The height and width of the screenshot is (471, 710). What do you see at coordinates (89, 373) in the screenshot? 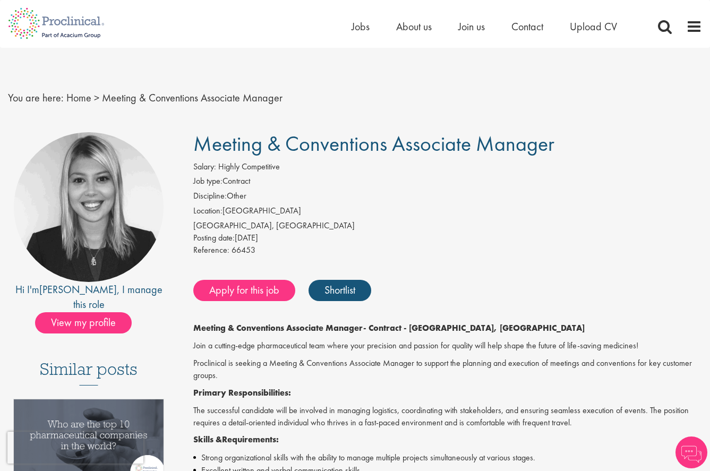
I see `h3: Similar posts` at bounding box center [89, 373].